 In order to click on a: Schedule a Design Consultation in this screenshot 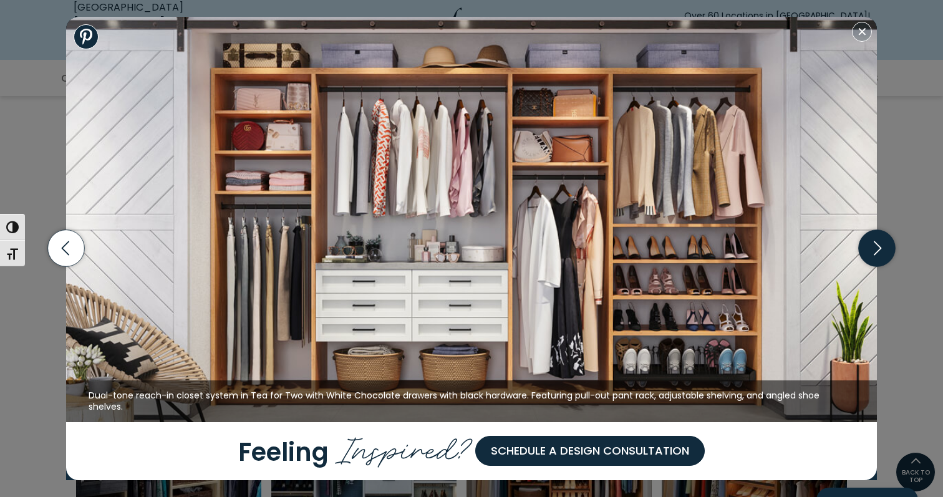, I will do `click(590, 451)`.